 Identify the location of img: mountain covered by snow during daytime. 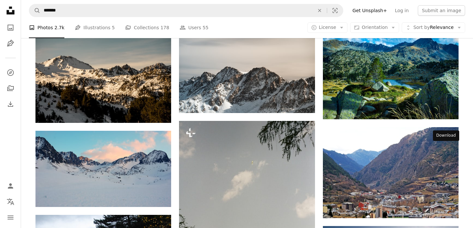
(103, 77).